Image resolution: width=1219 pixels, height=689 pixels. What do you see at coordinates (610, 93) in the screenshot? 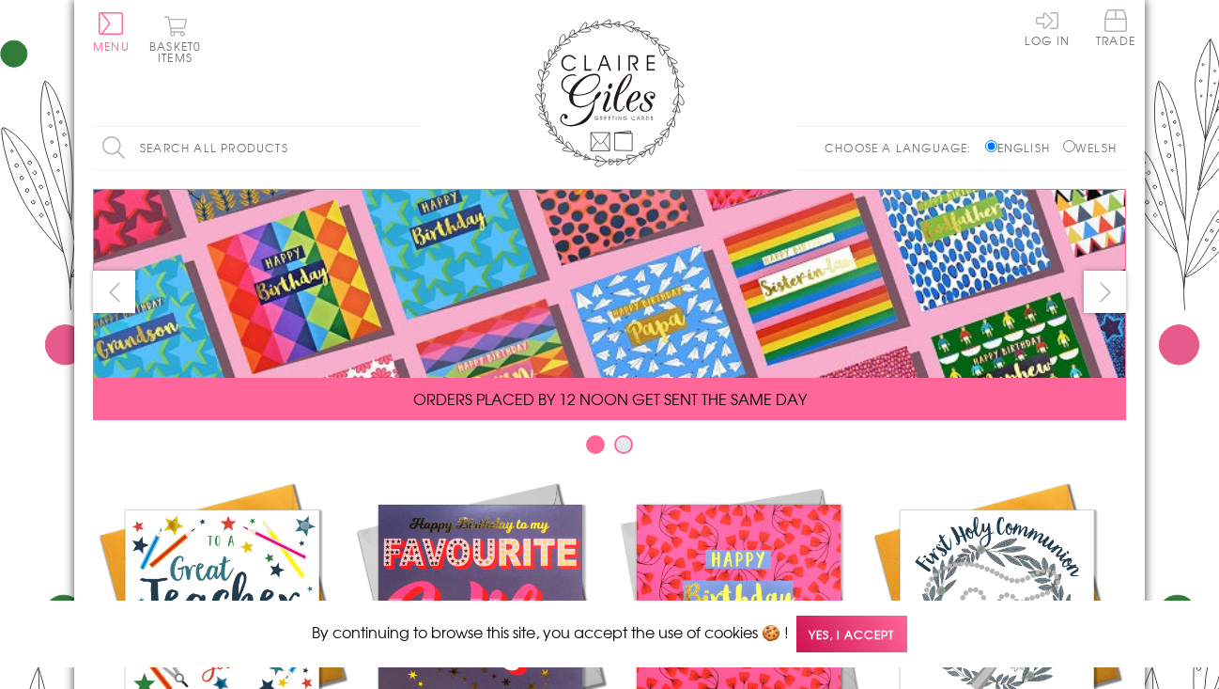
I see `img: Claire Giles Greetings Cards` at bounding box center [610, 93].